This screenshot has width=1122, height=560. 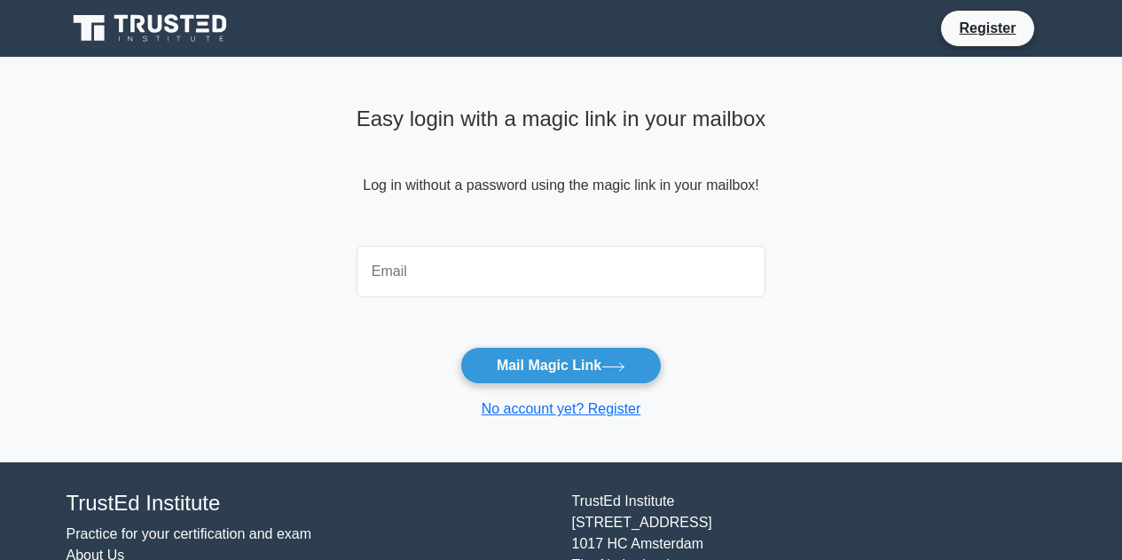 I want to click on a: Practice for your certification and exam, so click(x=189, y=533).